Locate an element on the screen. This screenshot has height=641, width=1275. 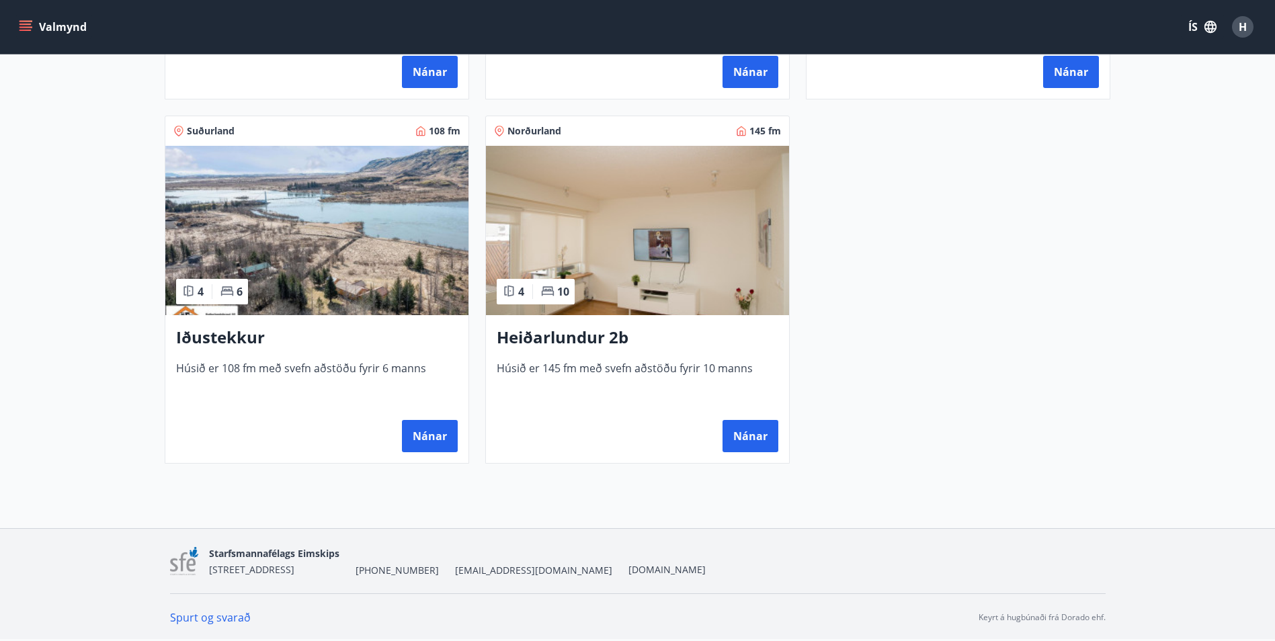
span: 145 fm is located at coordinates (765, 131).